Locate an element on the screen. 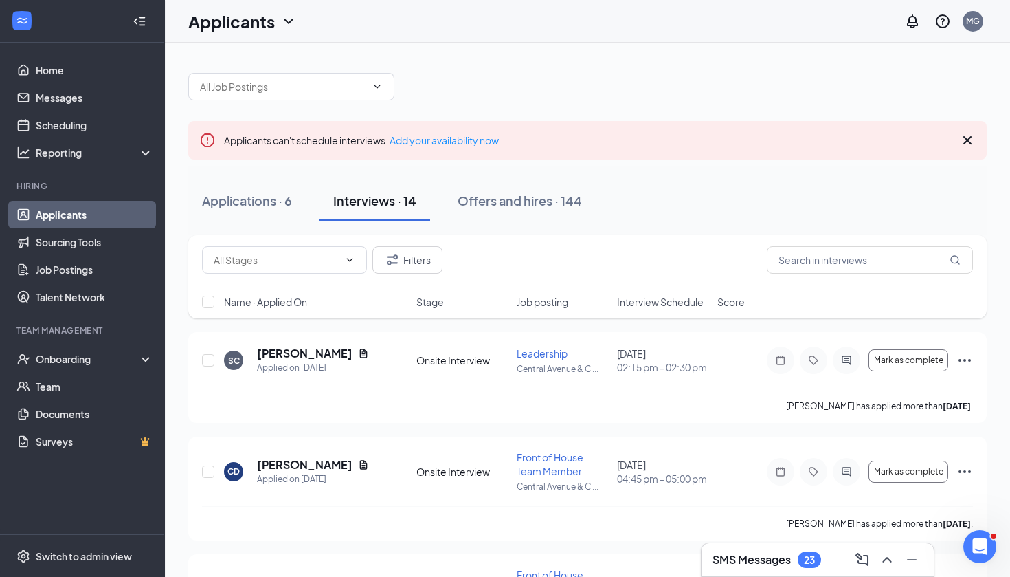 This screenshot has height=577, width=1010. a: Team is located at coordinates (94, 386).